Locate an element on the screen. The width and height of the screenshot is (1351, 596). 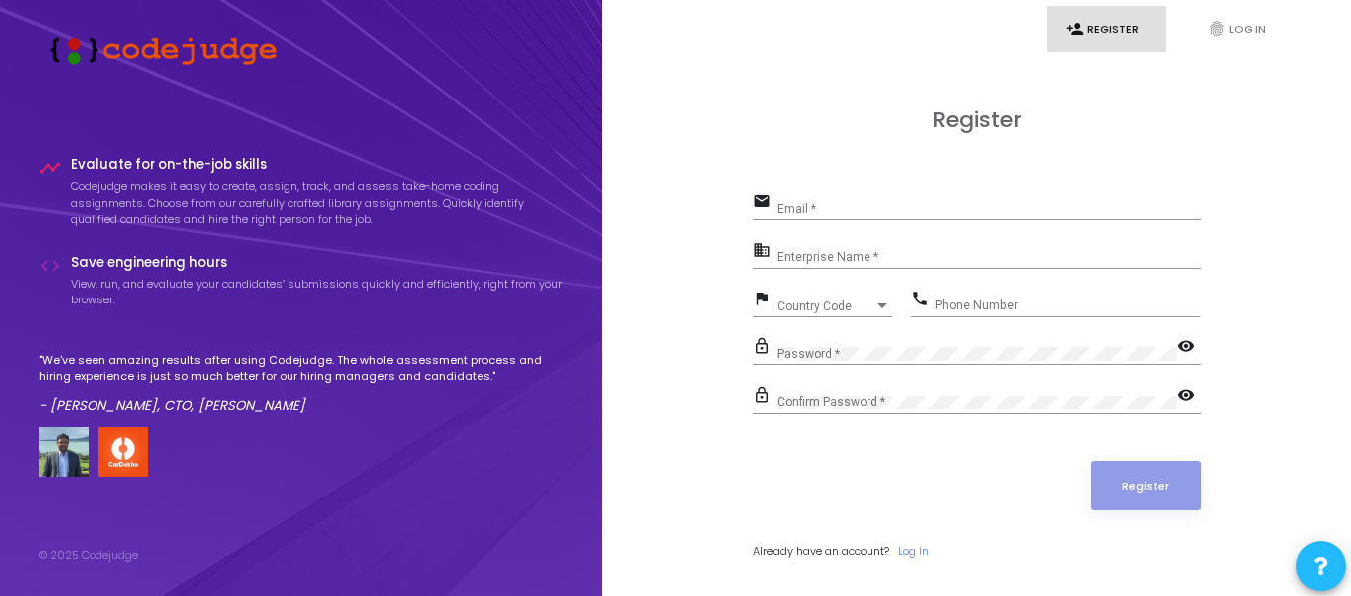
span: Country Code is located at coordinates (825, 306).